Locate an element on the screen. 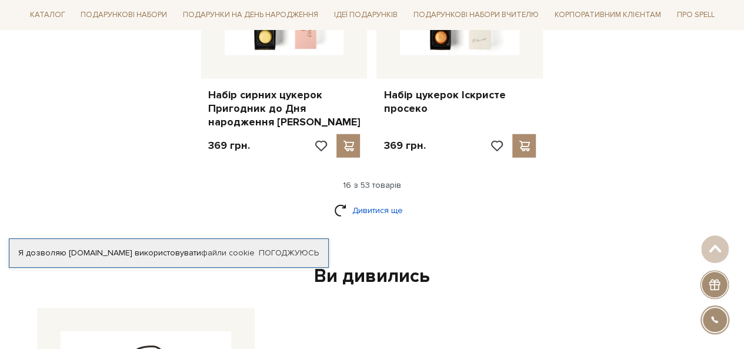 The height and width of the screenshot is (349, 744). a: Про Spell is located at coordinates (695, 15).